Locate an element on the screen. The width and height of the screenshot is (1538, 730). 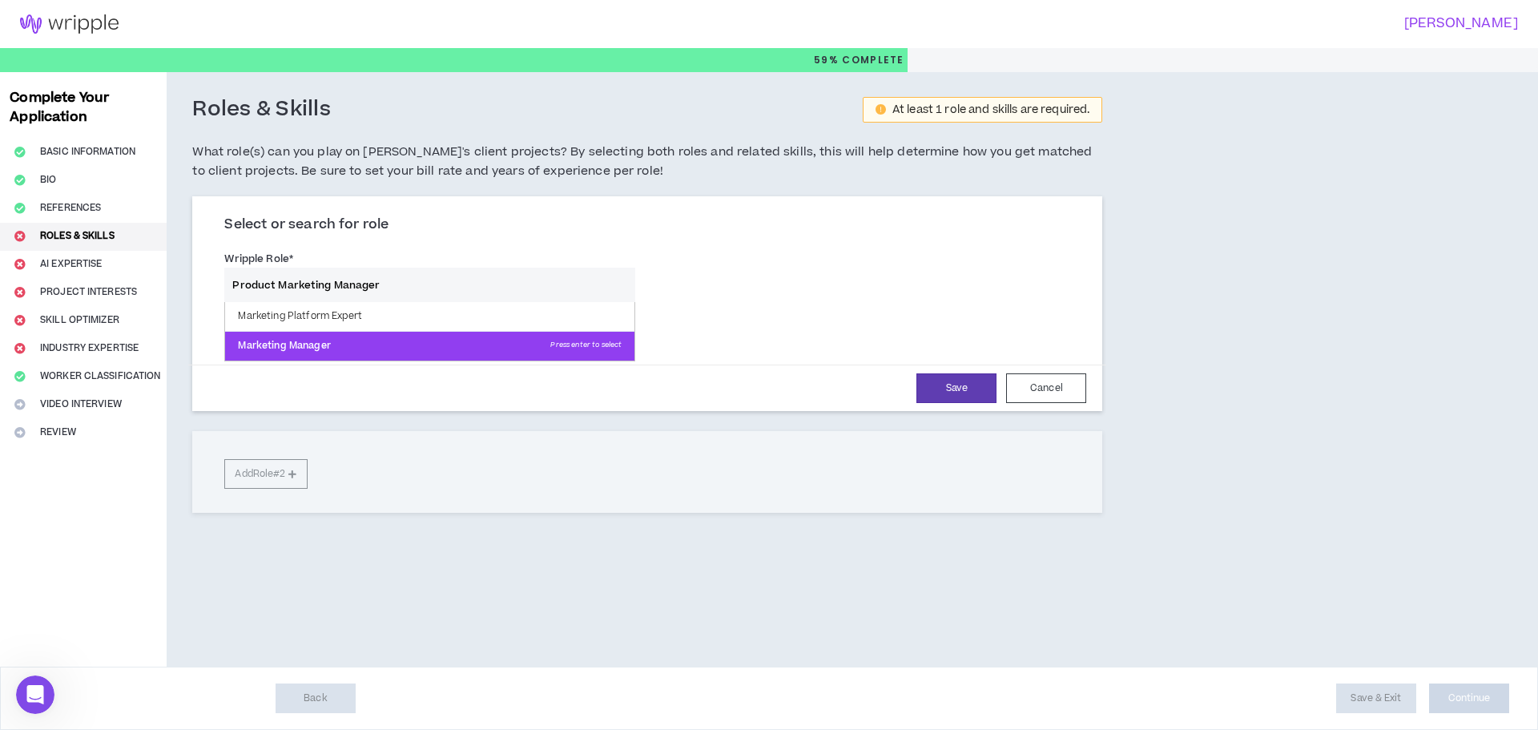
span: Press enter to select is located at coordinates (586, 345).